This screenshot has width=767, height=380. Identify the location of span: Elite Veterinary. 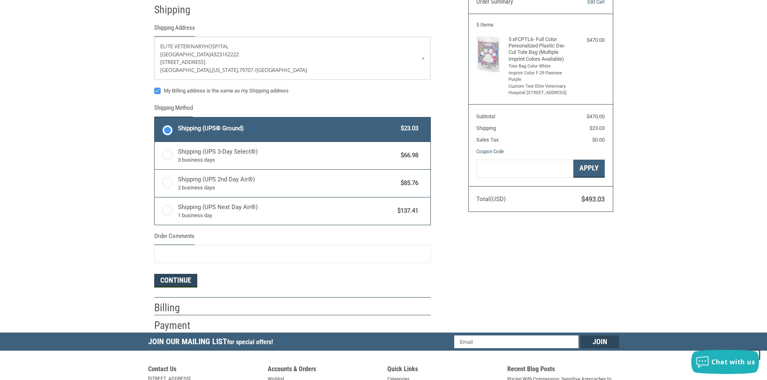
(182, 46).